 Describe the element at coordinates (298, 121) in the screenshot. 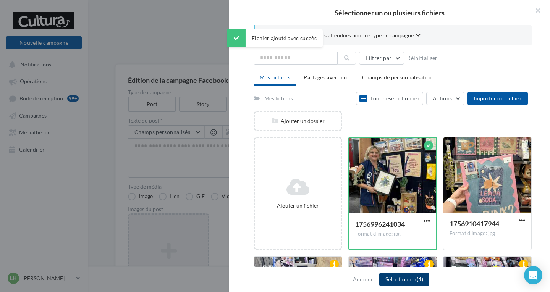

I see `div: Ajouter un dossier` at that location.